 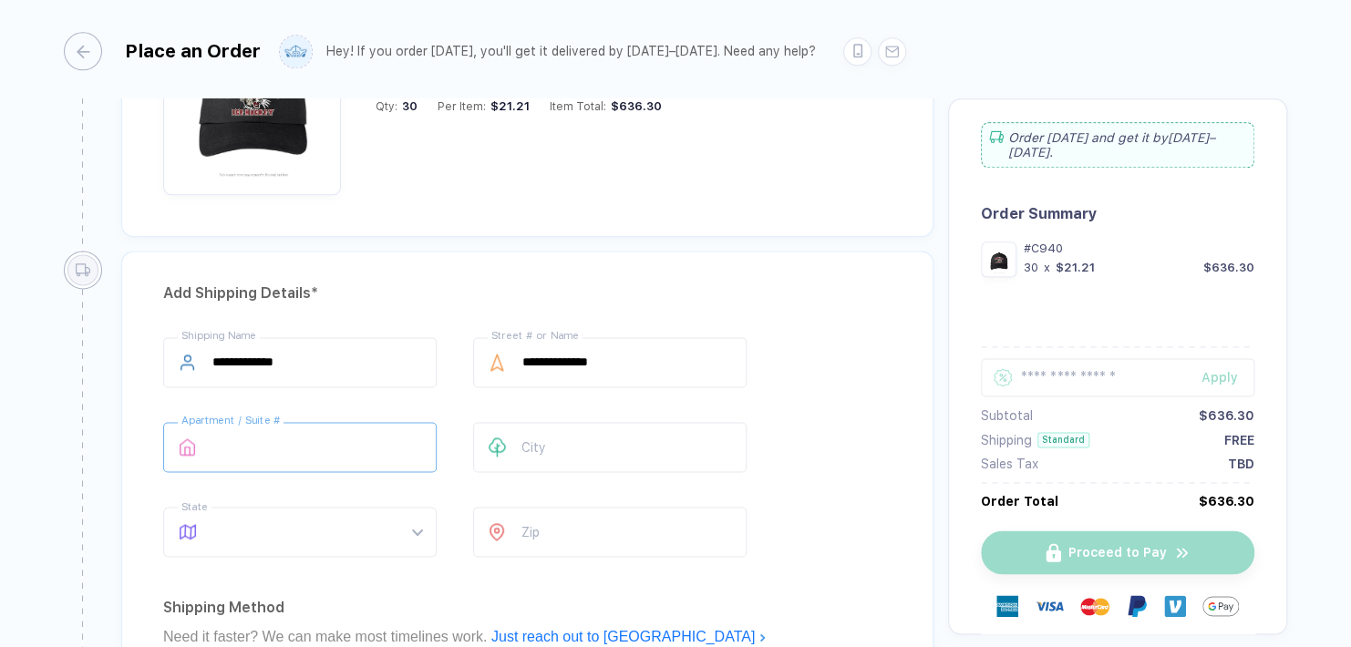 I want to click on div: Qty:, so click(x=397, y=106).